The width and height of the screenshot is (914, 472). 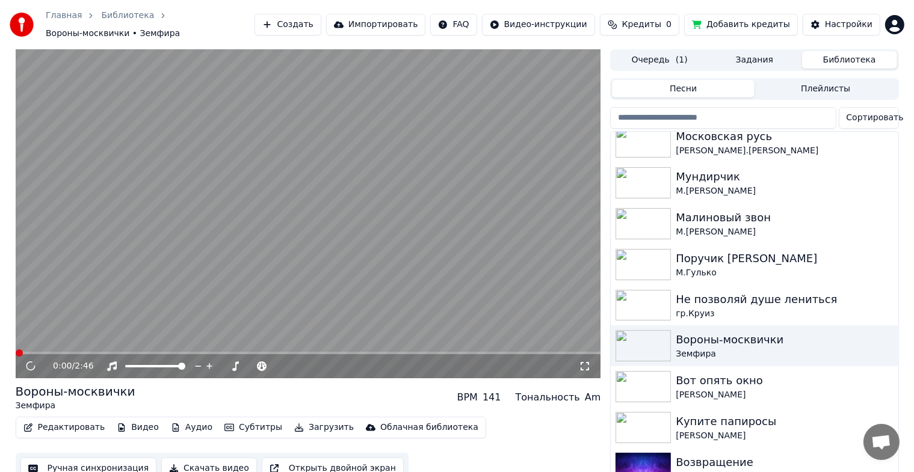 I want to click on div: Малиновый звон, so click(x=784, y=218).